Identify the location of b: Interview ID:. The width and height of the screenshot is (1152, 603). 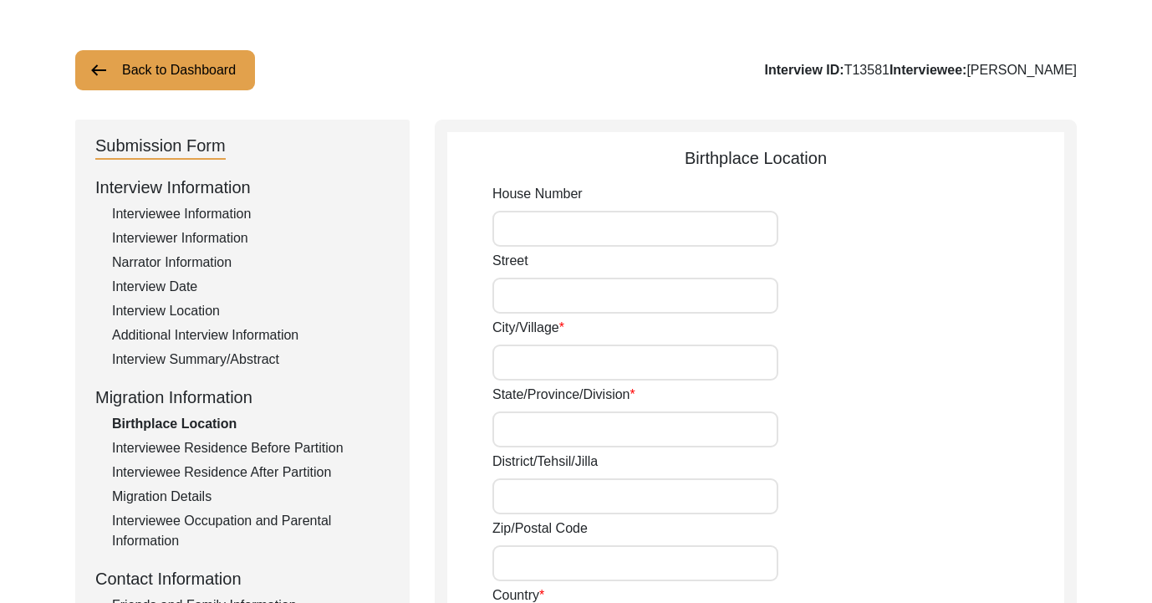
(805, 69).